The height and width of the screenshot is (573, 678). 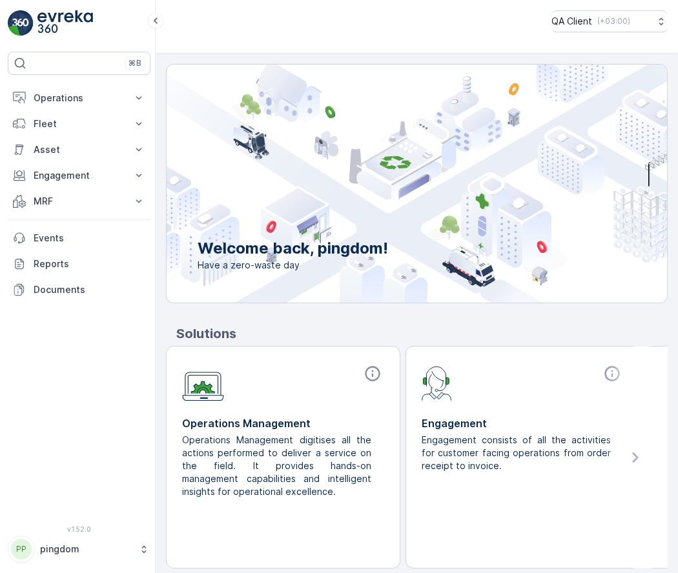 I want to click on p: Fleet, so click(x=79, y=124).